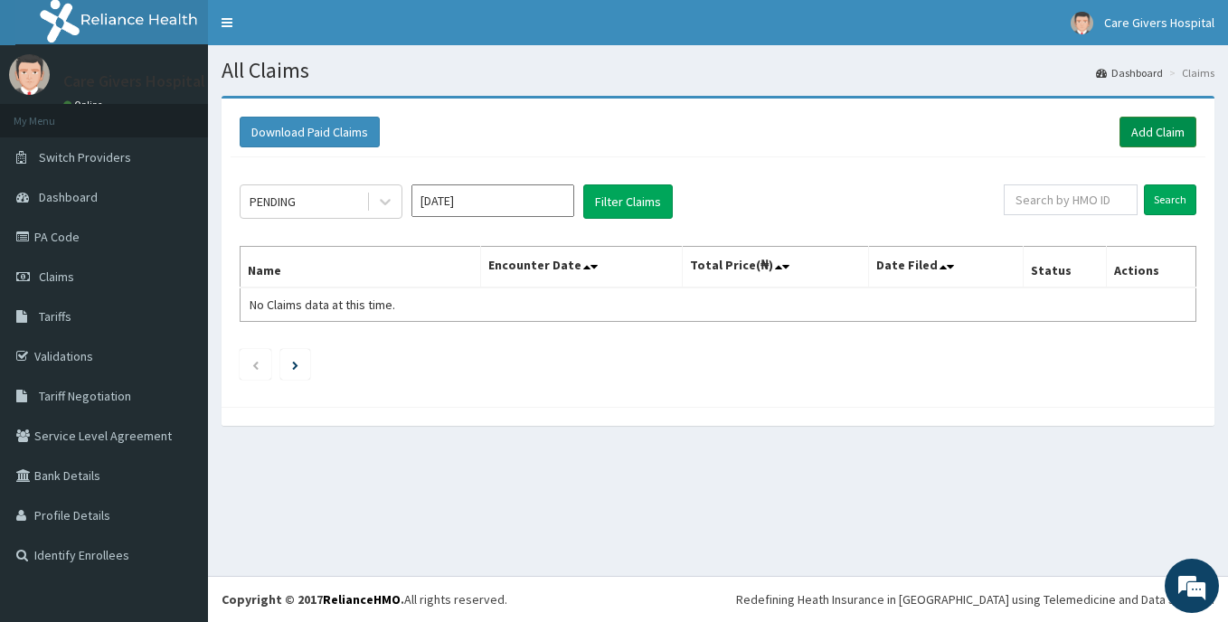 The image size is (1228, 622). I want to click on a: Previous page, so click(255, 364).